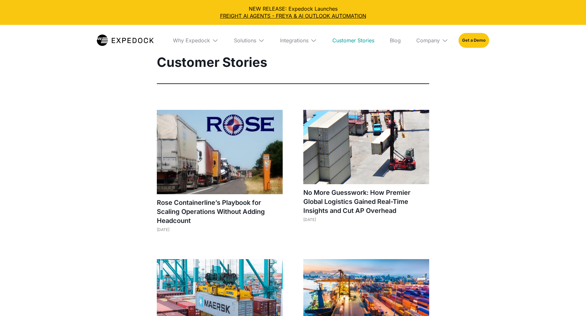 This screenshot has height=316, width=586. Describe the element at coordinates (474, 40) in the screenshot. I see `a: Get a Demo` at that location.